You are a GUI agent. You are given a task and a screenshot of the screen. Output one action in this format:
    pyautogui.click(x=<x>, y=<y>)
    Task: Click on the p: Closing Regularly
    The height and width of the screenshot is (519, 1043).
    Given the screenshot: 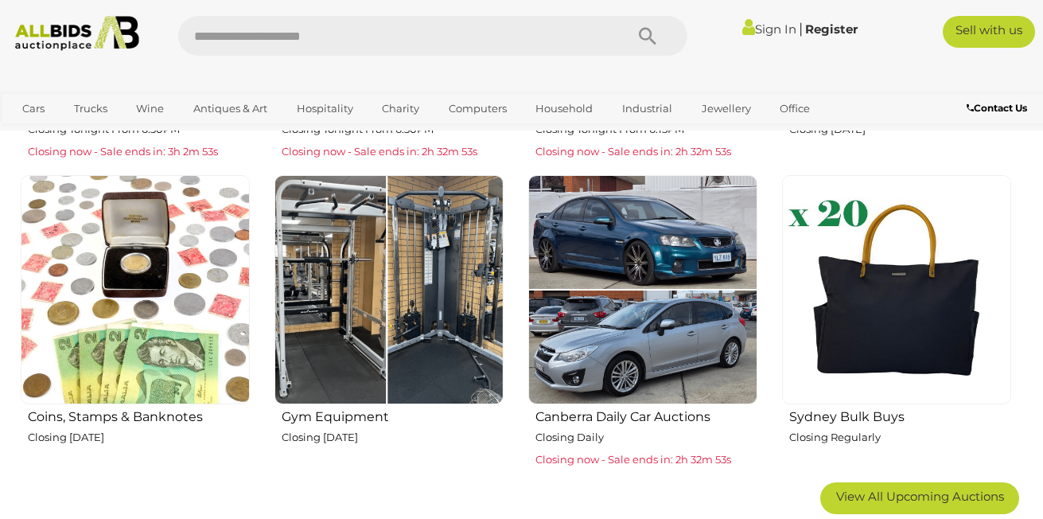 What is the action you would take?
    pyautogui.click(x=900, y=437)
    